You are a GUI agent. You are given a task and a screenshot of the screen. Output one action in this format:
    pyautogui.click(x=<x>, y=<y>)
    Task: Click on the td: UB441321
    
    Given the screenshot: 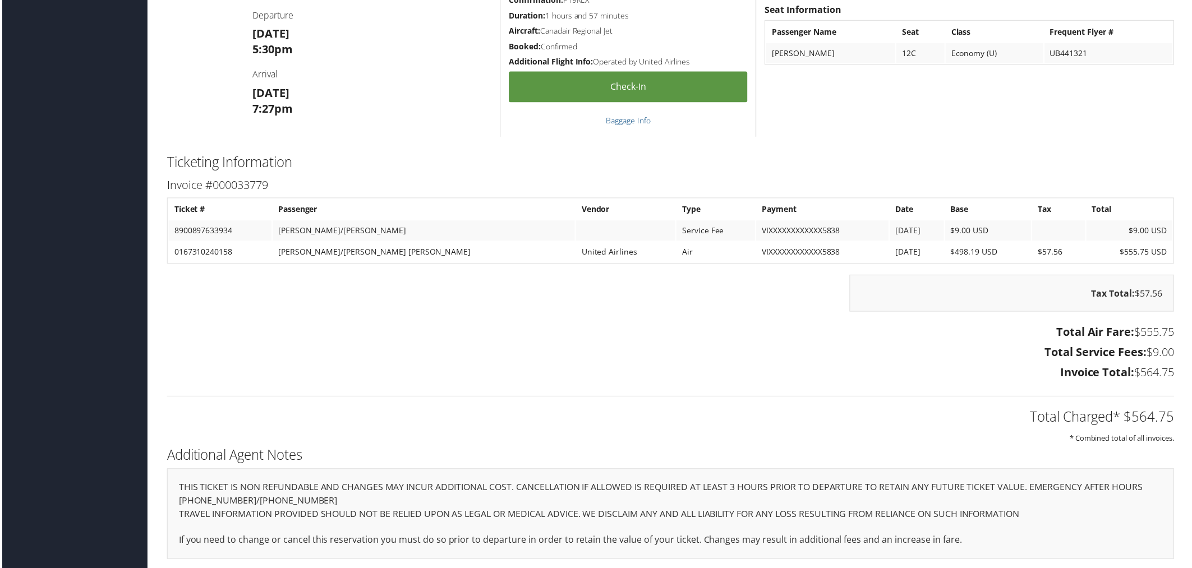 What is the action you would take?
    pyautogui.click(x=1110, y=53)
    